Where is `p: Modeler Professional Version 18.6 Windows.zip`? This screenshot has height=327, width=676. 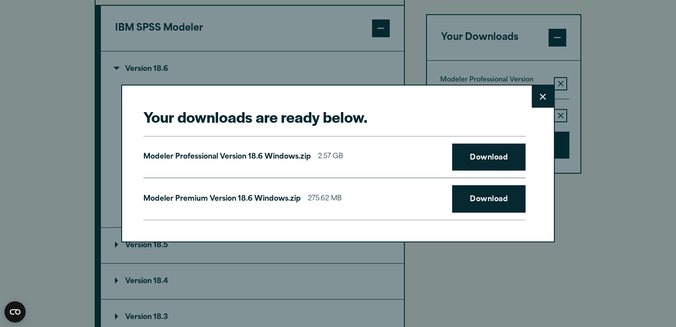
p: Modeler Professional Version 18.6 Windows.zip is located at coordinates (227, 157).